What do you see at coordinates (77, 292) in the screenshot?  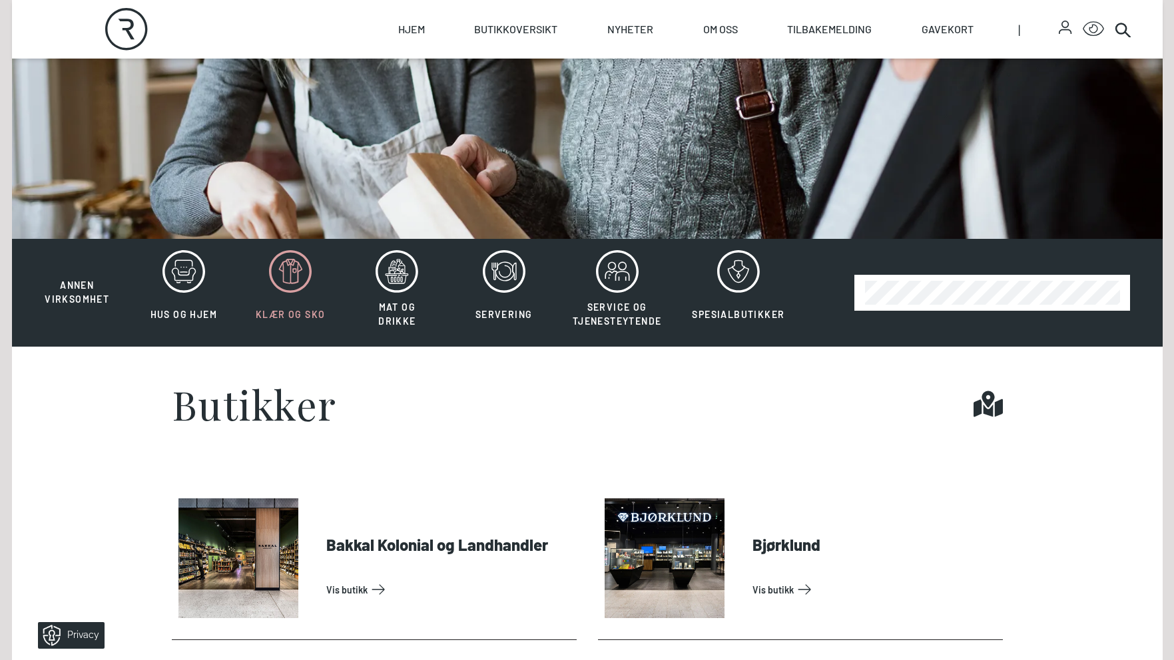 I see `span: Annen virksomhet` at bounding box center [77, 292].